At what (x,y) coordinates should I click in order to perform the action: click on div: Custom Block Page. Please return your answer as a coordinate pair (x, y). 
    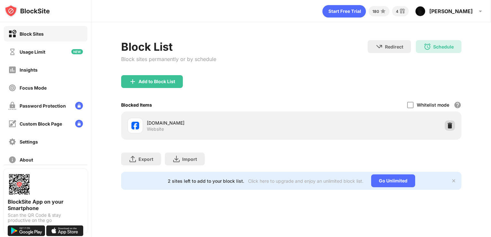
    Looking at the image, I should click on (41, 124).